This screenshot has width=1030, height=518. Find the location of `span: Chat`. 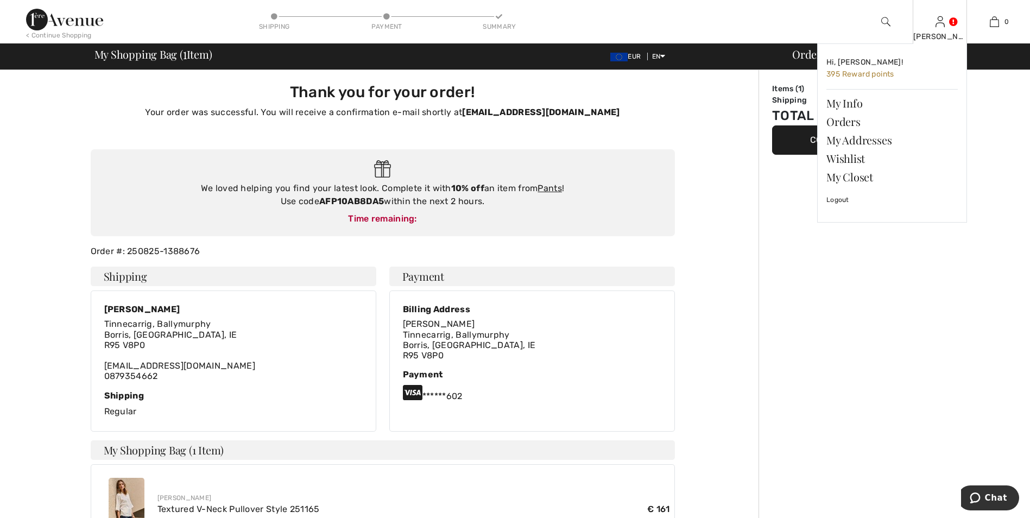

span: Chat is located at coordinates (35, 12).